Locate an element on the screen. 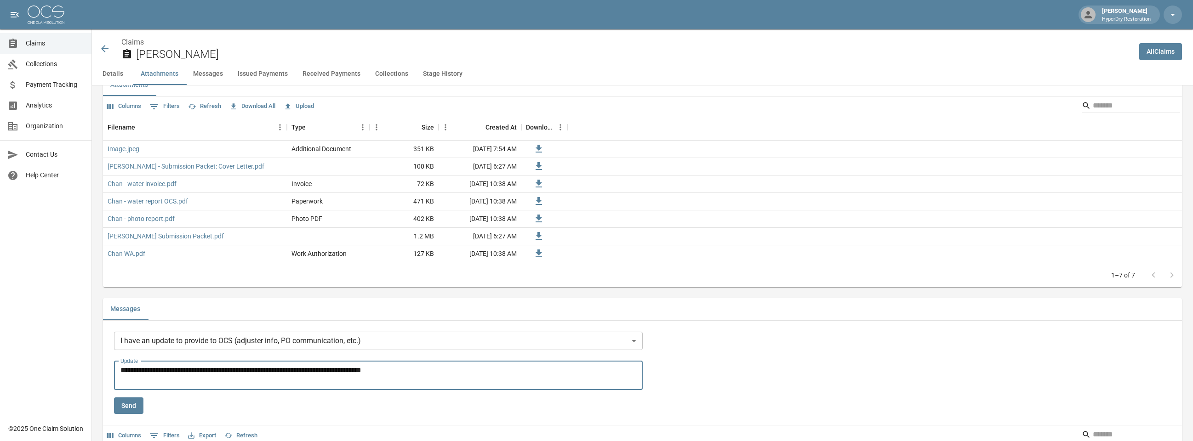 The image size is (1193, 441). div: Invoice is located at coordinates (301, 184).